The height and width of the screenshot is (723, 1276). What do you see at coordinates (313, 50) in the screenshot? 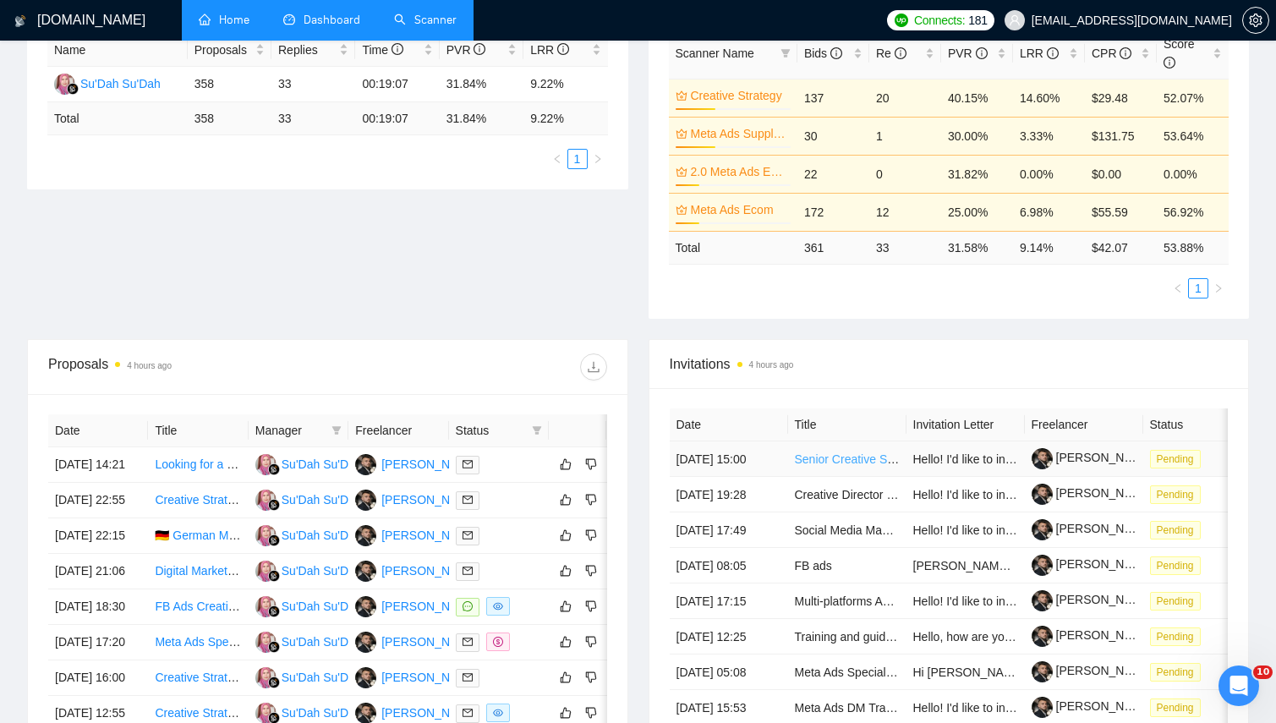
I see `th: Replies` at bounding box center [313, 50].